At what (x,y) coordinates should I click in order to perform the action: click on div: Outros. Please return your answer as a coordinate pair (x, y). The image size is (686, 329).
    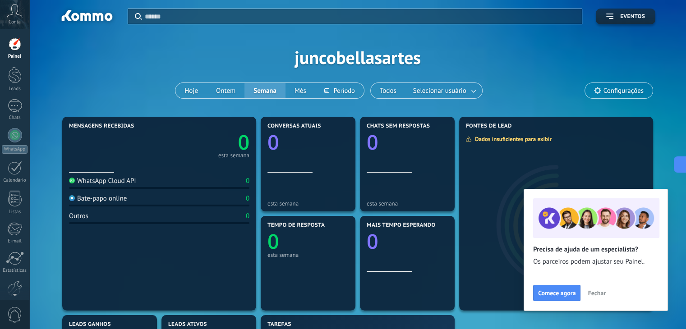
    Looking at the image, I should click on (79, 216).